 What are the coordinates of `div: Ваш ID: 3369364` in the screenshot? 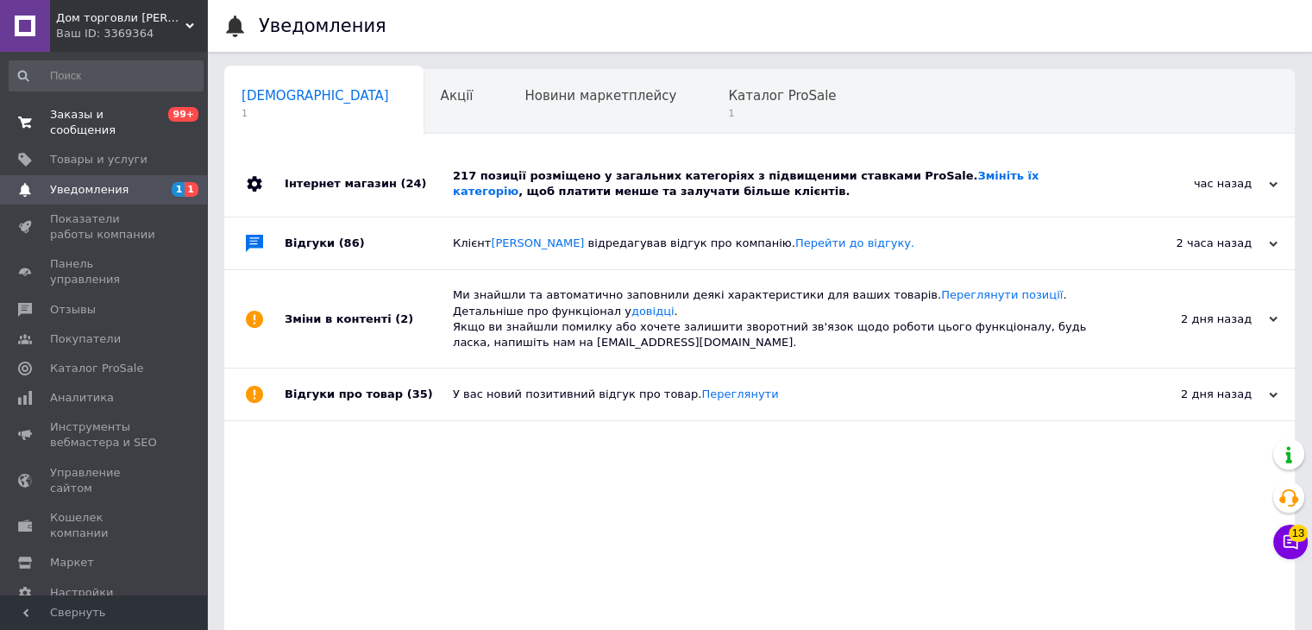 It's located at (131, 34).